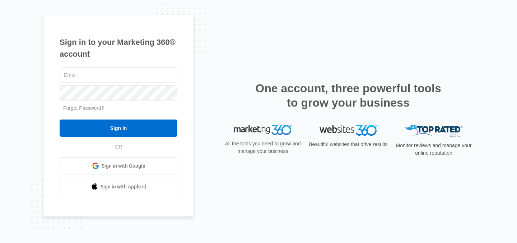  What do you see at coordinates (118, 166) in the screenshot?
I see `a: Sign in with Google` at bounding box center [118, 166].